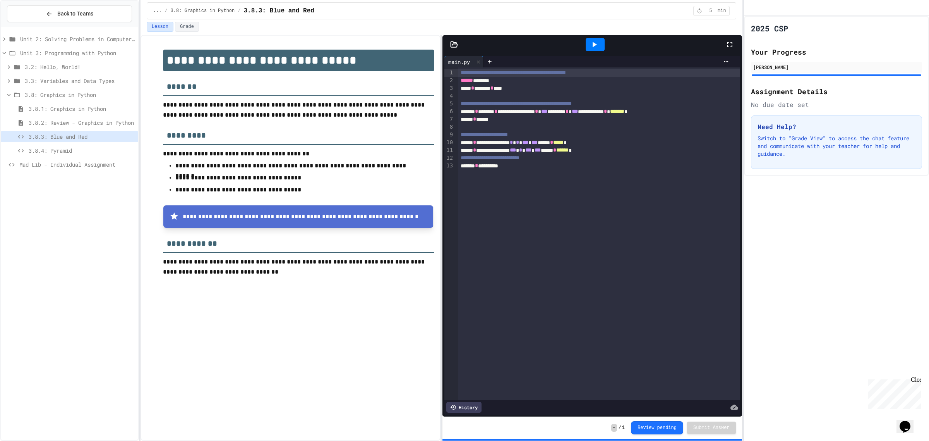 This screenshot has width=929, height=441. I want to click on button: Submit Answer, so click(711, 427).